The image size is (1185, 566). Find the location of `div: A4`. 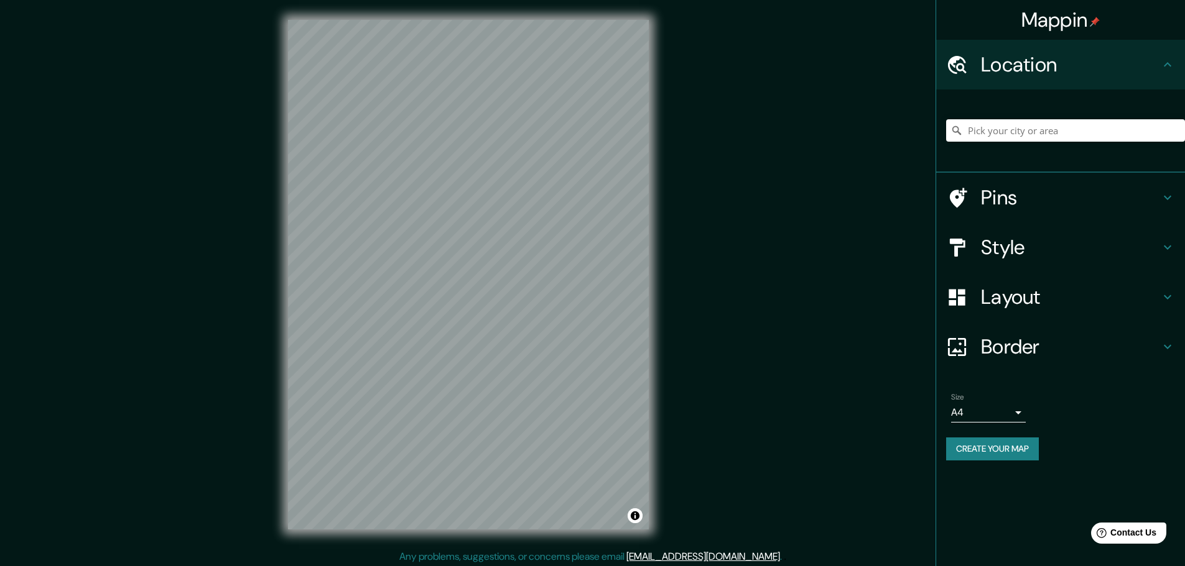

div: A4 is located at coordinates (988, 413).